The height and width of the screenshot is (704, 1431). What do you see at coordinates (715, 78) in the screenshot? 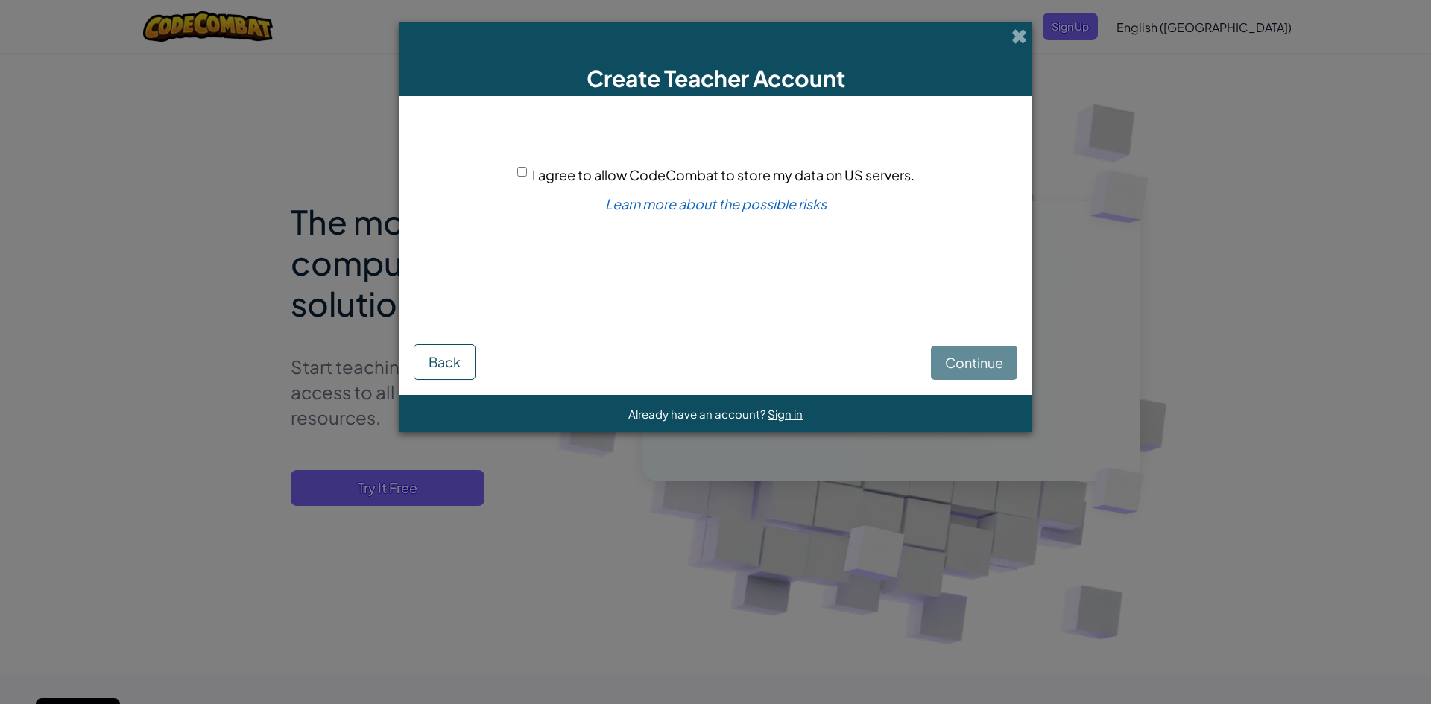
I see `span: Create Teacher Account` at bounding box center [715, 78].